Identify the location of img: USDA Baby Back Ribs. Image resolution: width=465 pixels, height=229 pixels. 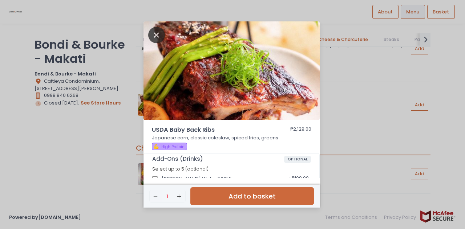
(232, 71).